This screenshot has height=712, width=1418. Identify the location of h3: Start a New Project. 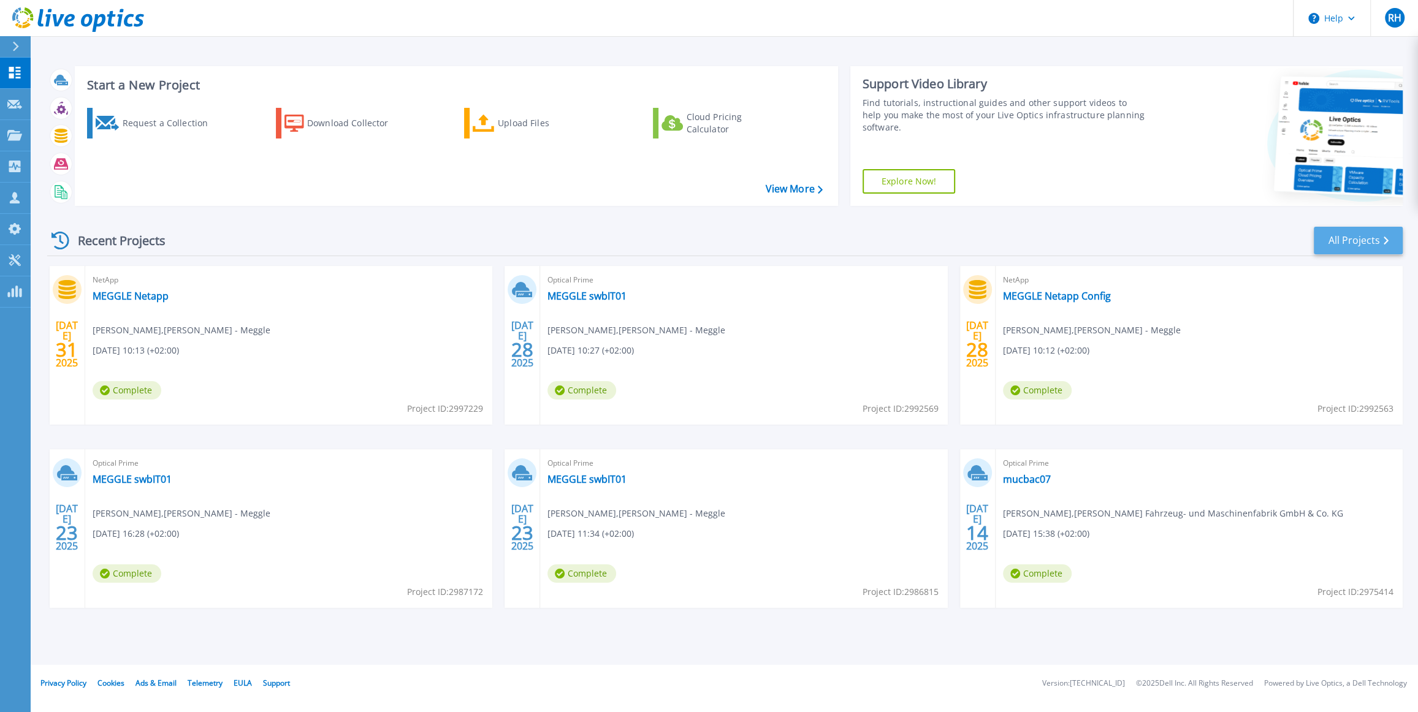
(454, 85).